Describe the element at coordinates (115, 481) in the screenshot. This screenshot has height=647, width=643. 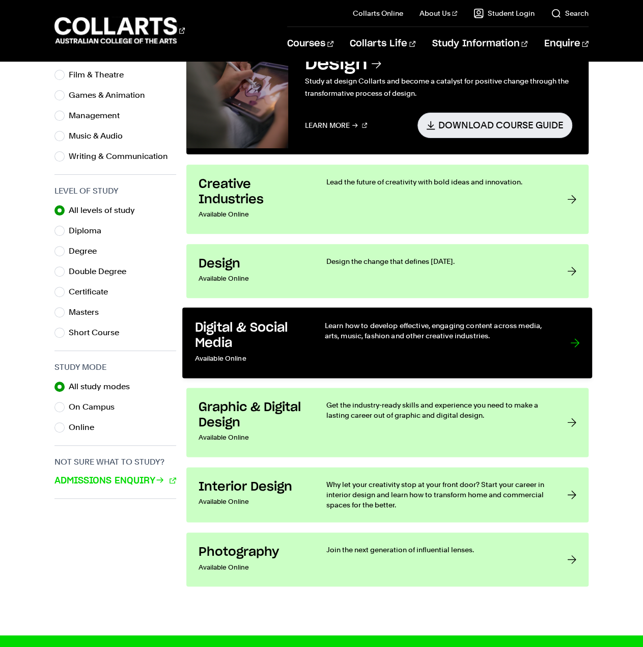
I see `a: Admissions Enquiry` at that location.